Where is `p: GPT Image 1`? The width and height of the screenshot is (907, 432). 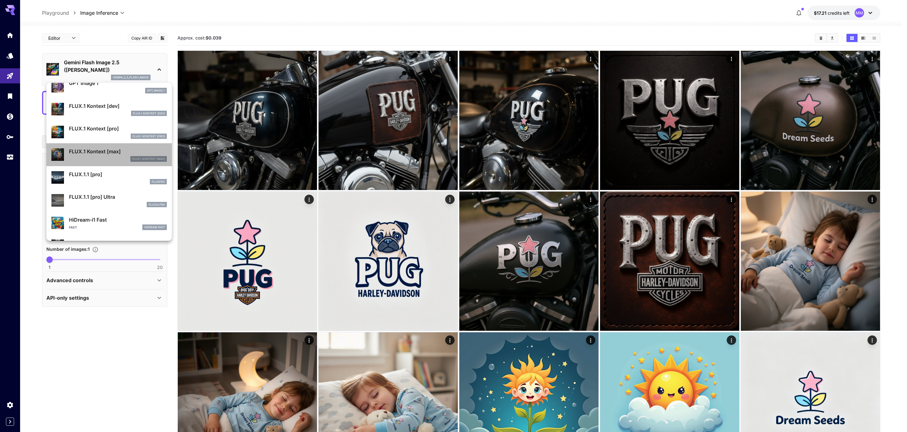 p: GPT Image 1 is located at coordinates (118, 83).